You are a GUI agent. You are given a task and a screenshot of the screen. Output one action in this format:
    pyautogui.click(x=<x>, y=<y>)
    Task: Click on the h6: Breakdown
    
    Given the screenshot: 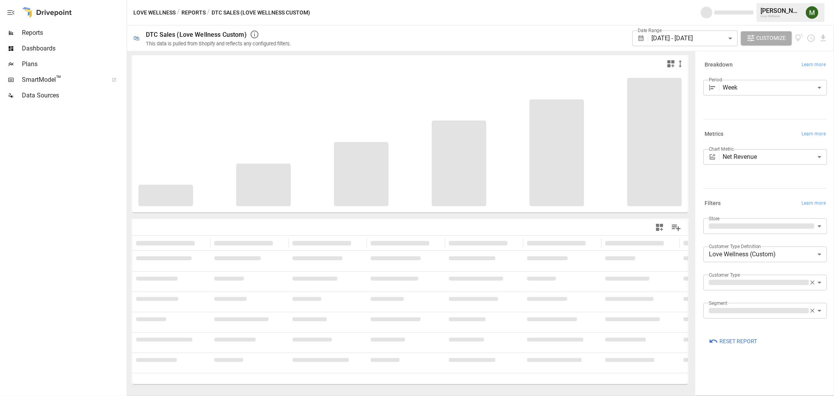 What is the action you would take?
    pyautogui.click(x=719, y=65)
    